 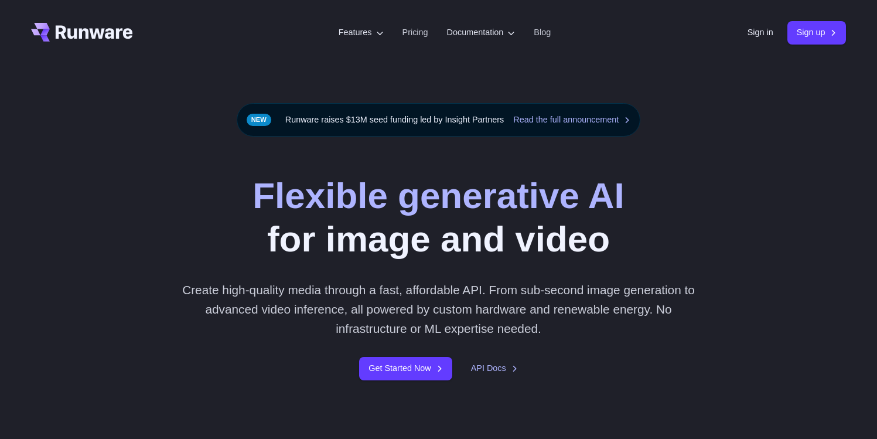 I want to click on strong: Flexible generative AI, so click(x=438, y=195).